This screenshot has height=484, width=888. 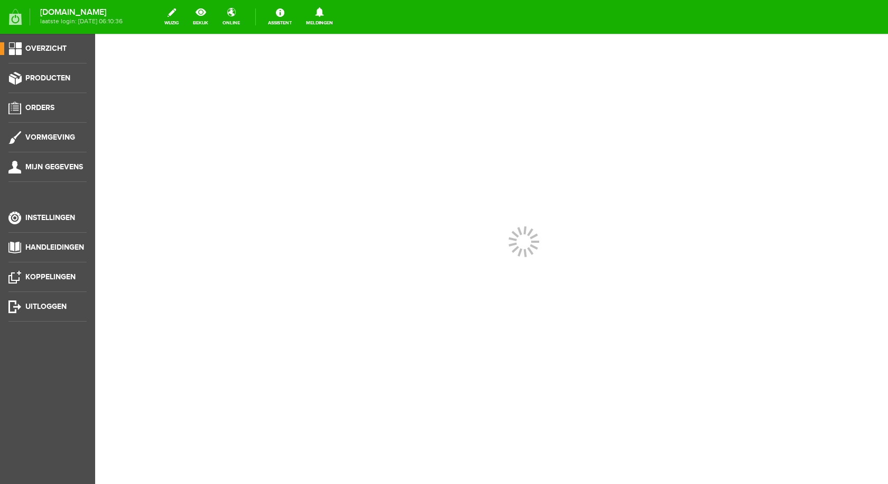 I want to click on span: Producten, so click(x=48, y=78).